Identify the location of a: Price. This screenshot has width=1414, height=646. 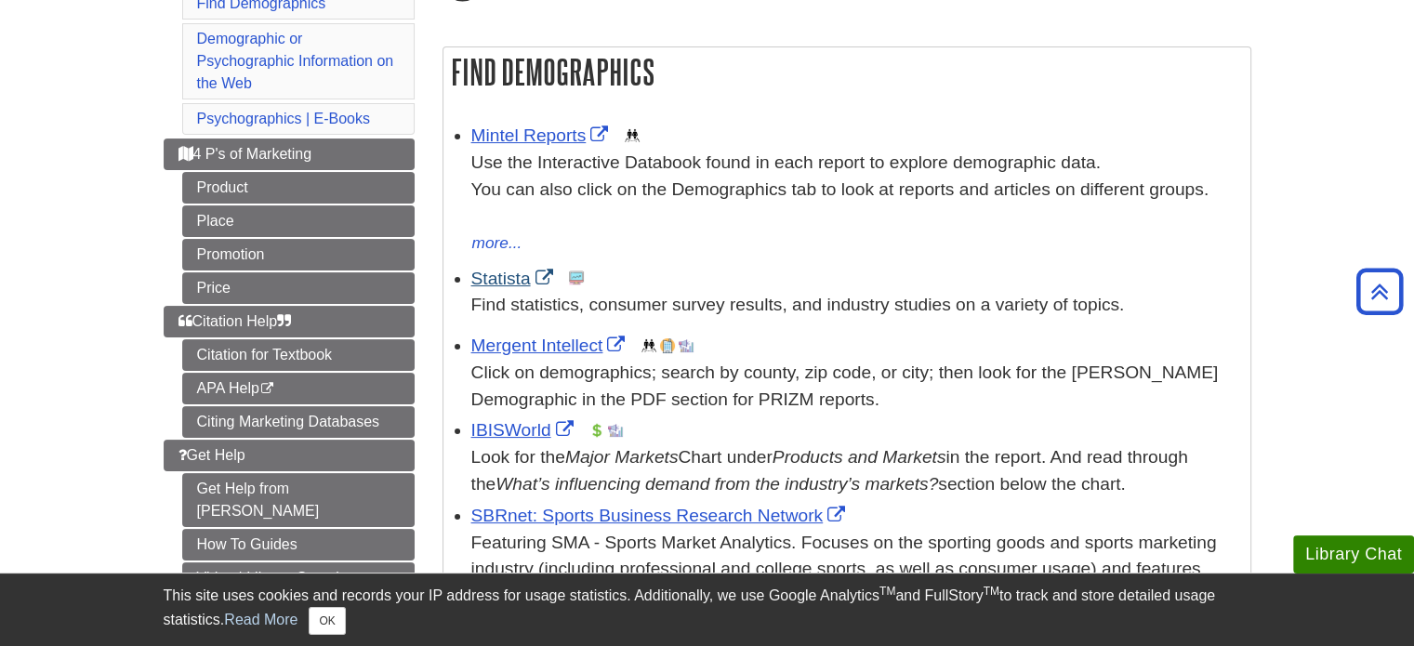
(298, 288).